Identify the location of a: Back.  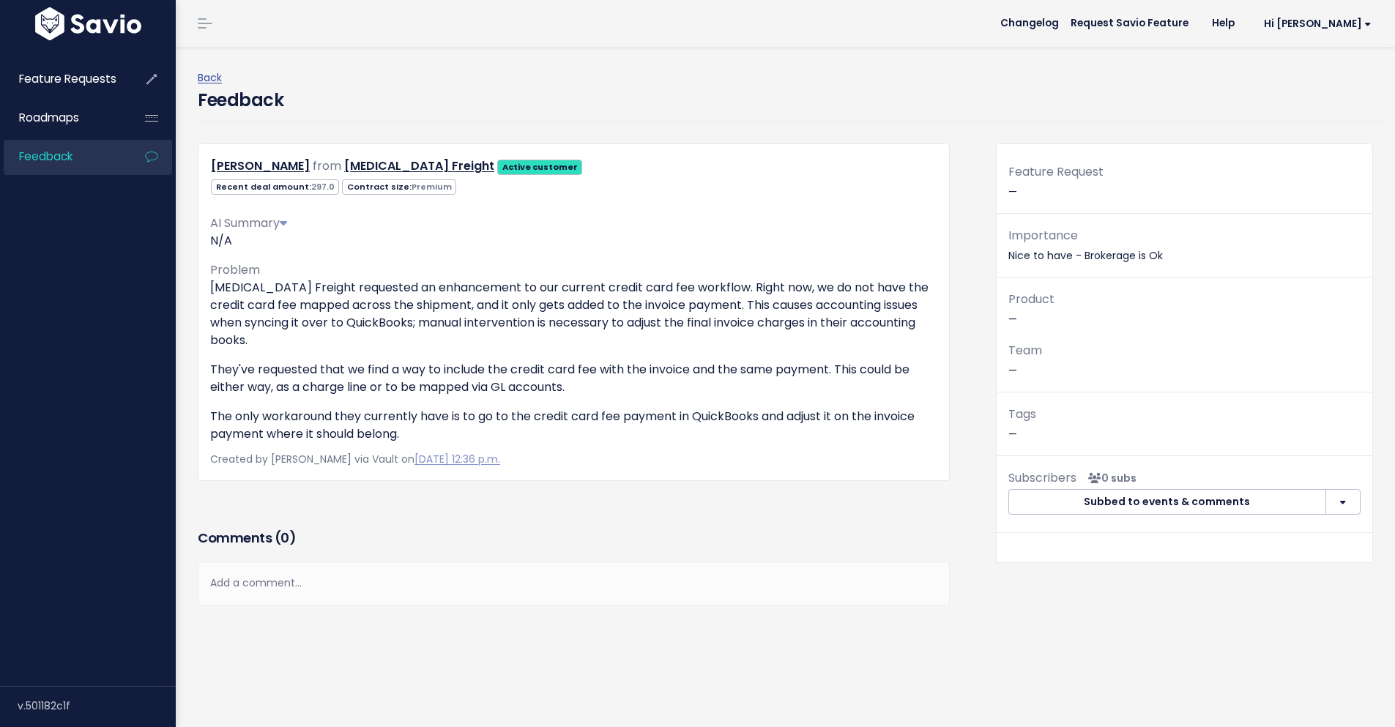
(209, 78).